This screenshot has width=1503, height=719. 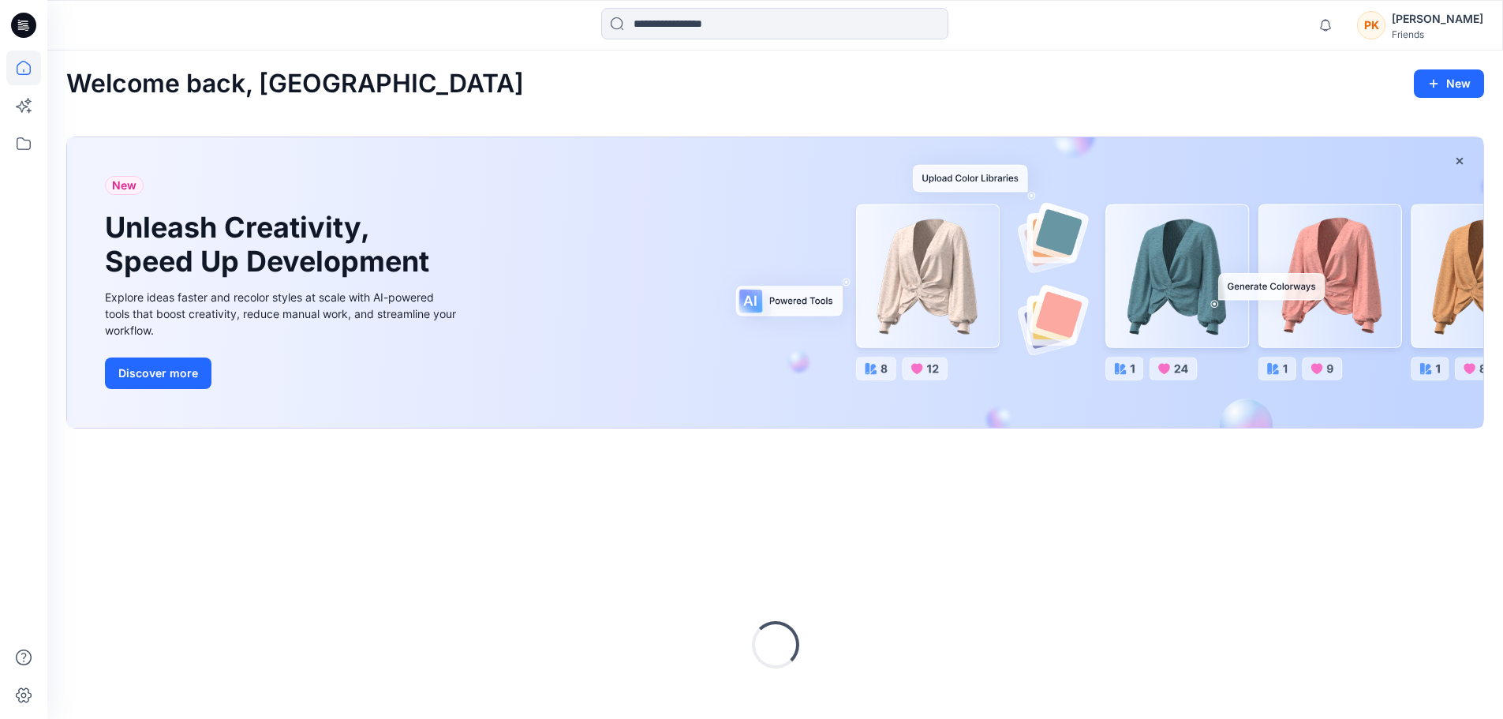 What do you see at coordinates (282, 373) in the screenshot?
I see `a: Discover more` at bounding box center [282, 373].